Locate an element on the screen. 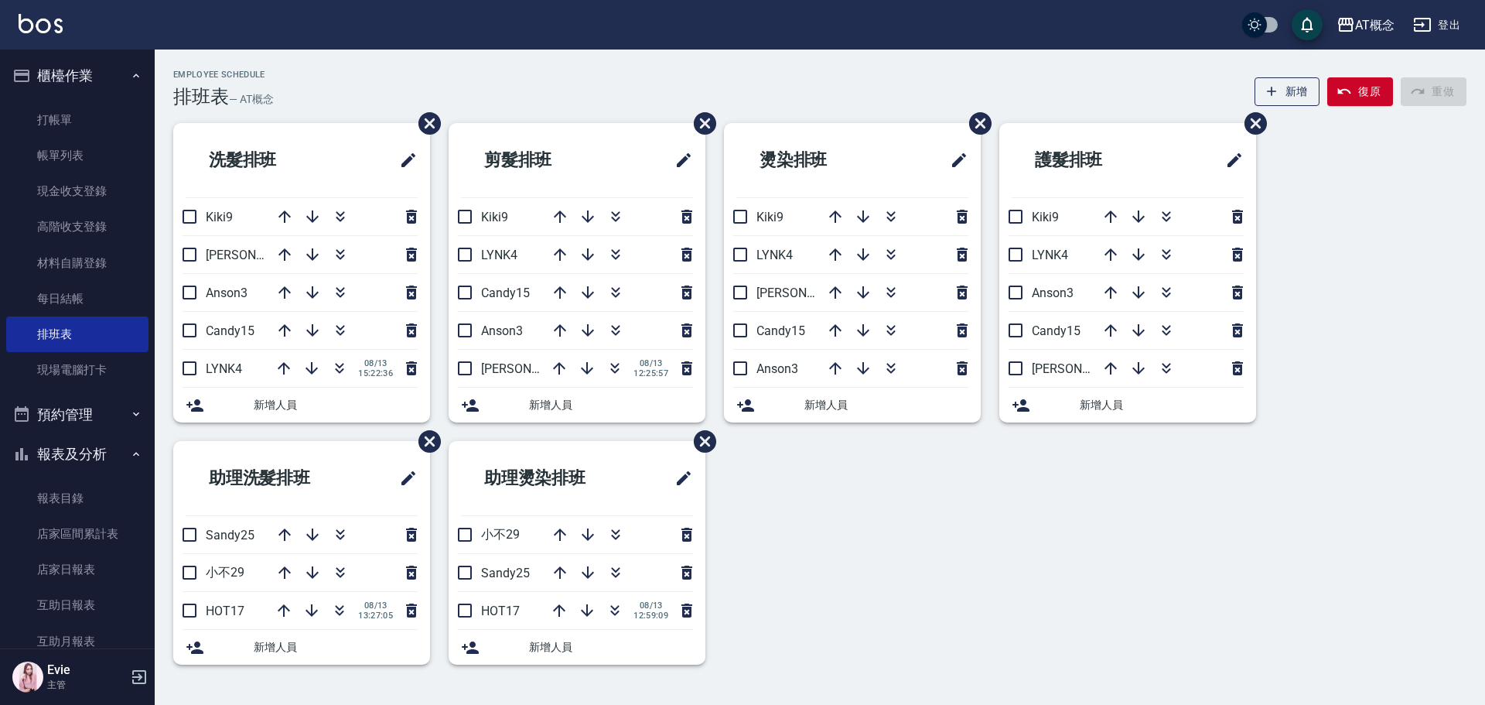 This screenshot has height=705, width=1485. a: 每日結帳 is located at coordinates (77, 299).